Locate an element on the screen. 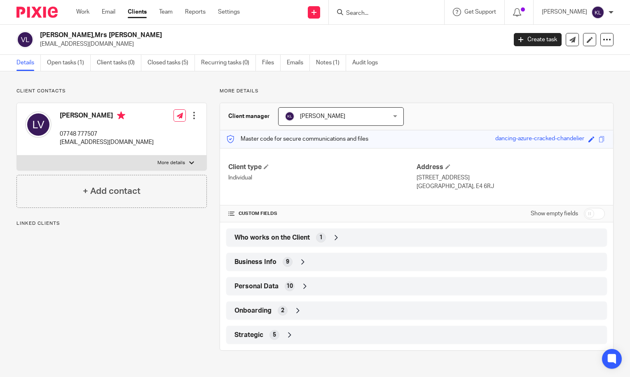 The height and width of the screenshot is (377, 630). a: Audit logs is located at coordinates (368, 63).